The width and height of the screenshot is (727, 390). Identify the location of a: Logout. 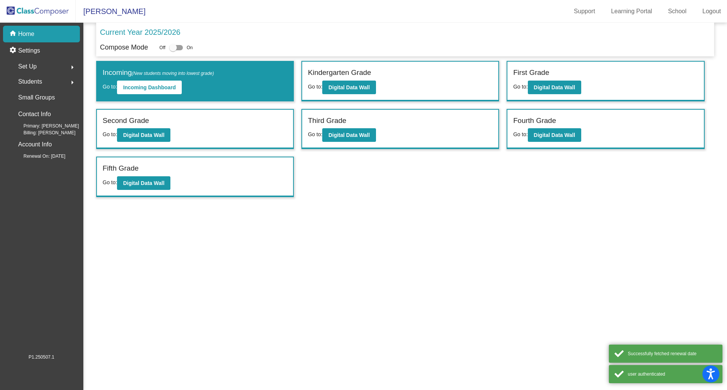
(712, 11).